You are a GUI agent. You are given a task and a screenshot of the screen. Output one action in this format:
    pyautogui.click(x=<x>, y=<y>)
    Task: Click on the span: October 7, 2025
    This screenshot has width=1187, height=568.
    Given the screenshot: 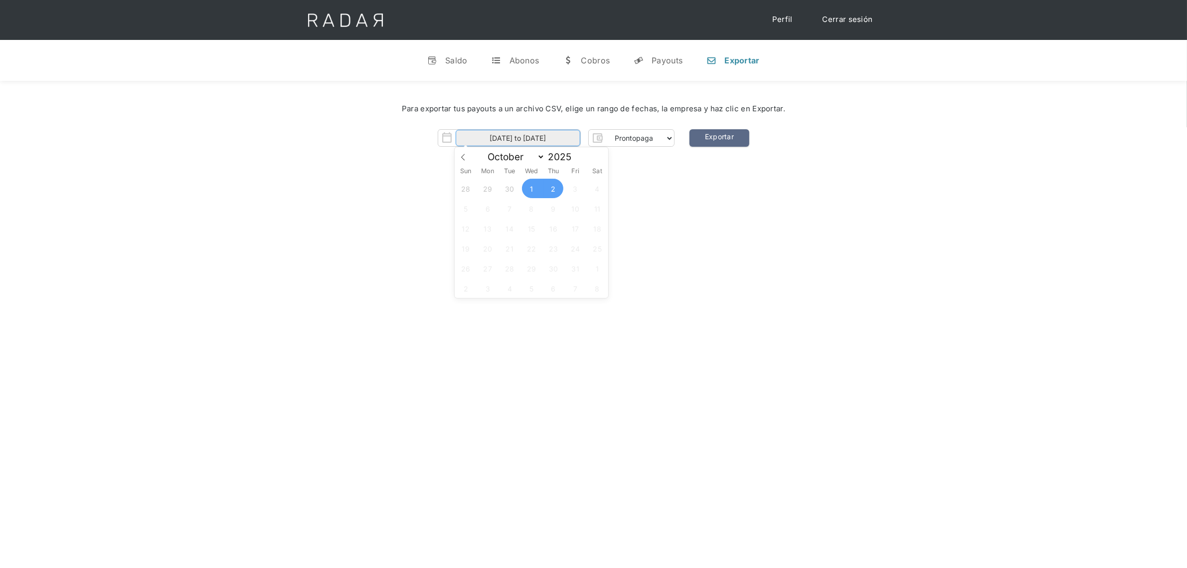 What is the action you would take?
    pyautogui.click(x=510, y=208)
    